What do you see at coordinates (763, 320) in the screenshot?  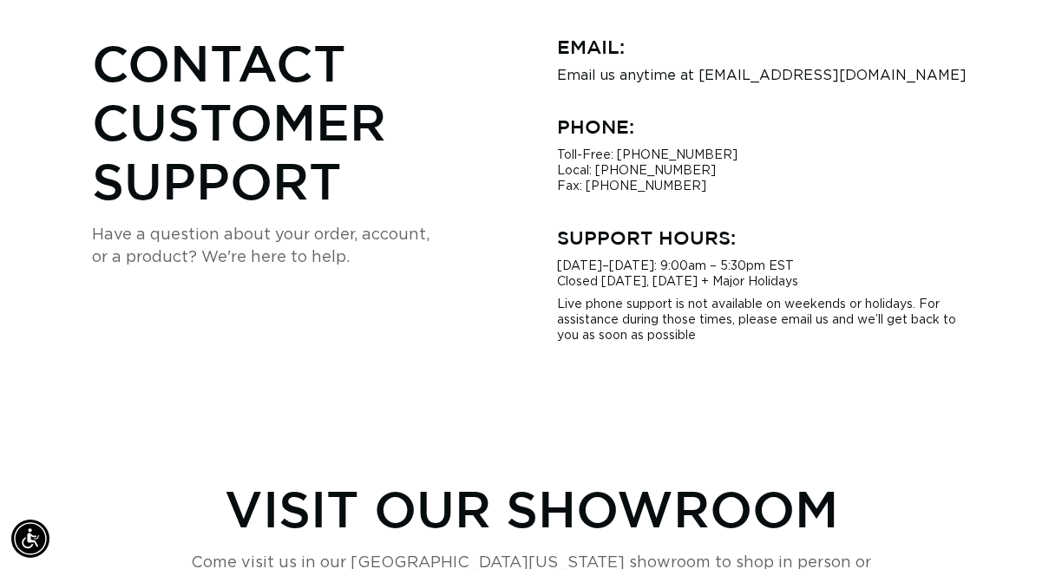 I see `p: Live phone support is not available on weekends or holidays. For assistance during those times, p...` at bounding box center [763, 320].